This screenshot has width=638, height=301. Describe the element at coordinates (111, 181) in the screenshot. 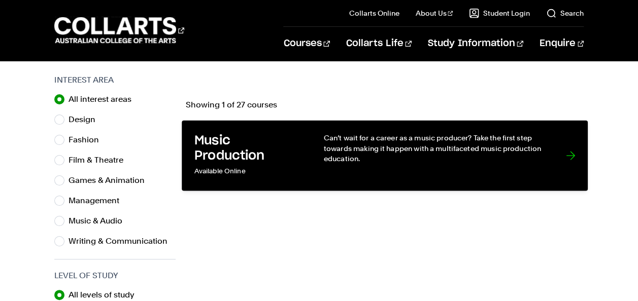

I see `label: Games & Animation` at that location.